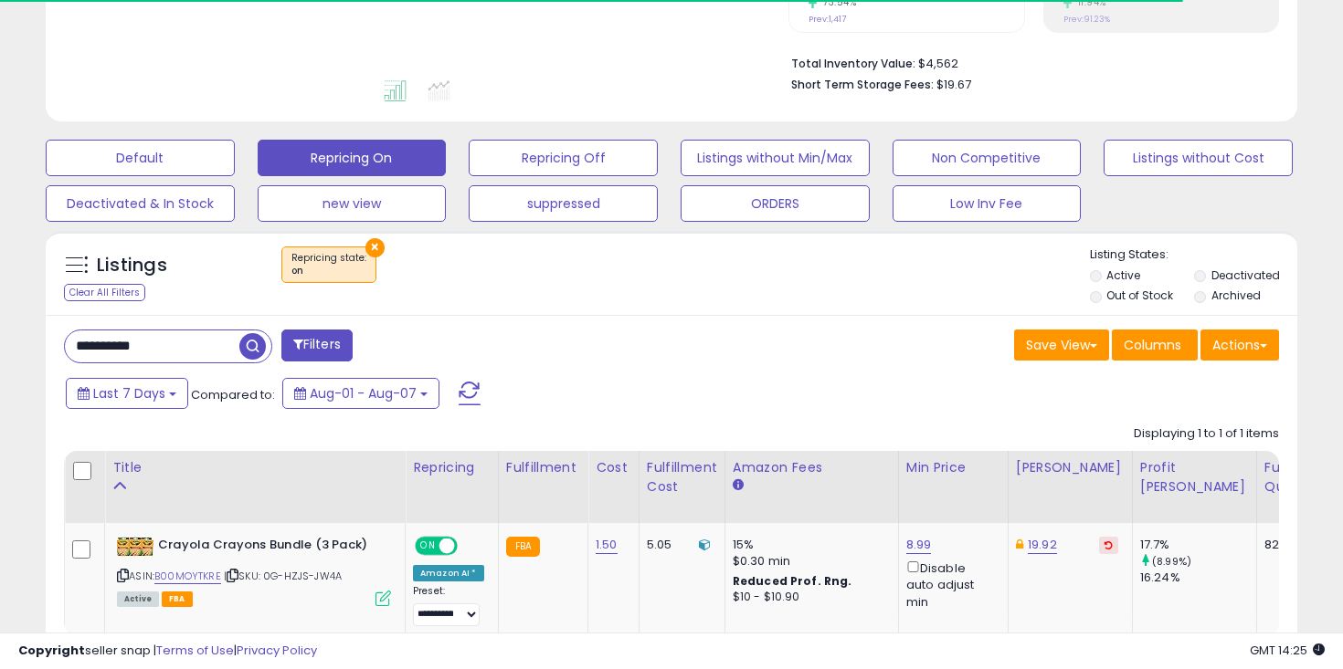  What do you see at coordinates (361, 394) in the screenshot?
I see `button: Aug-01 - Aug-07` at bounding box center [361, 394].